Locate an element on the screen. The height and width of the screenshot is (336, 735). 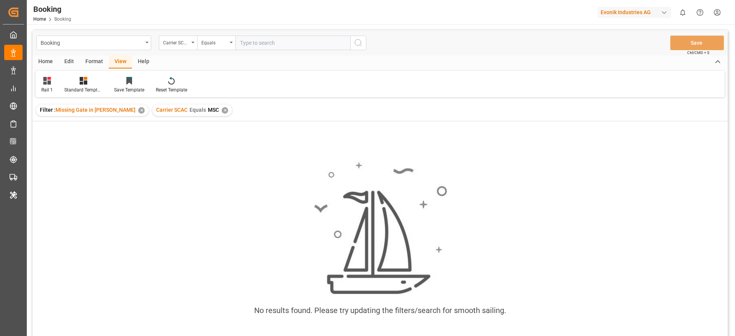
button: Evonik Industries AG is located at coordinates (636, 12).